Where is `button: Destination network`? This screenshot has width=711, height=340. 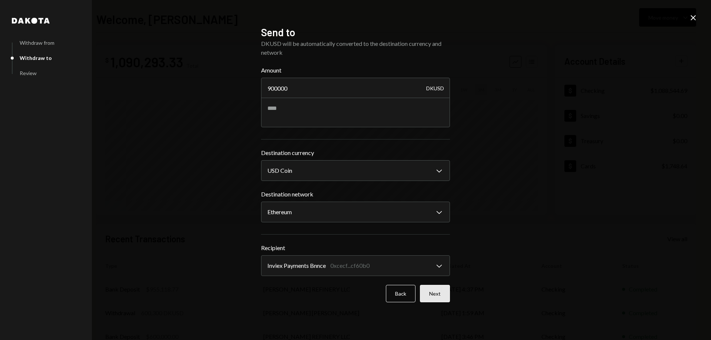 button: Destination network is located at coordinates (355, 212).